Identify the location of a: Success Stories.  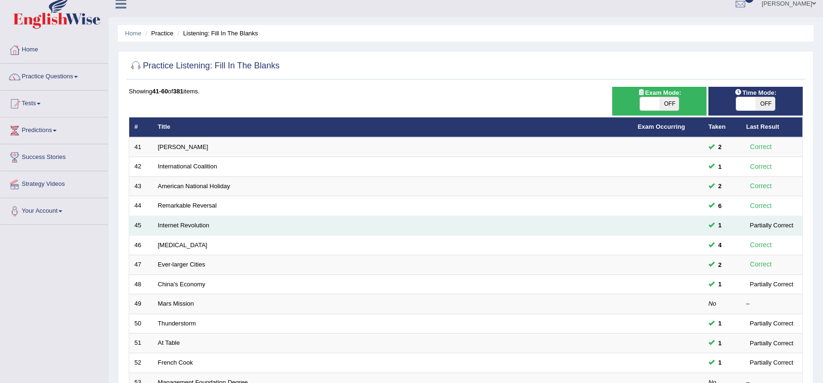
(54, 156).